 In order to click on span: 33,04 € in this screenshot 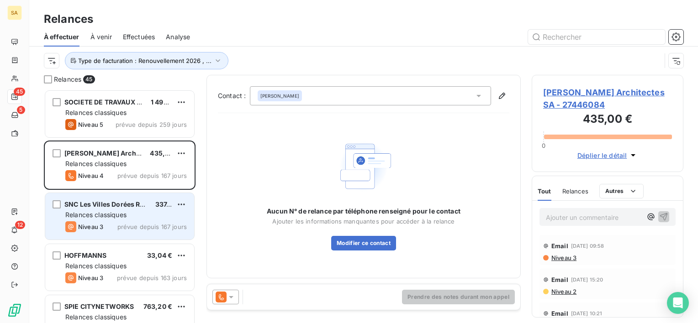, I will do `click(159, 255)`.